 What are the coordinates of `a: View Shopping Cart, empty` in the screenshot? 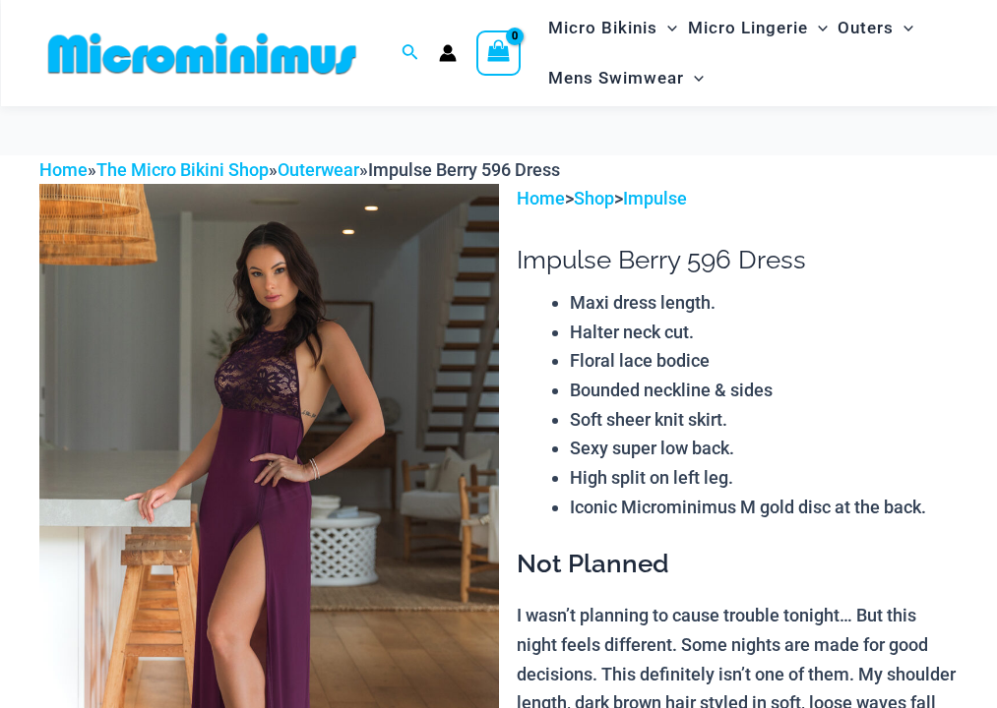 It's located at (499, 53).